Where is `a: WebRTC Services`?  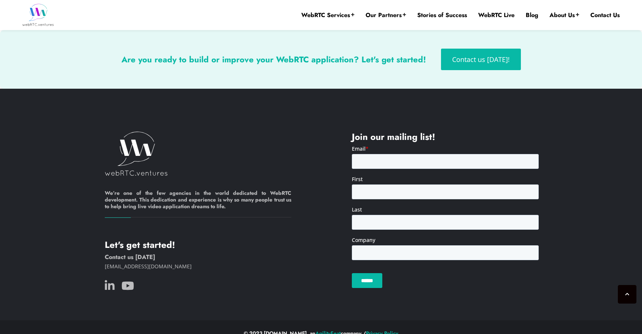
a: WebRTC Services is located at coordinates (328, 15).